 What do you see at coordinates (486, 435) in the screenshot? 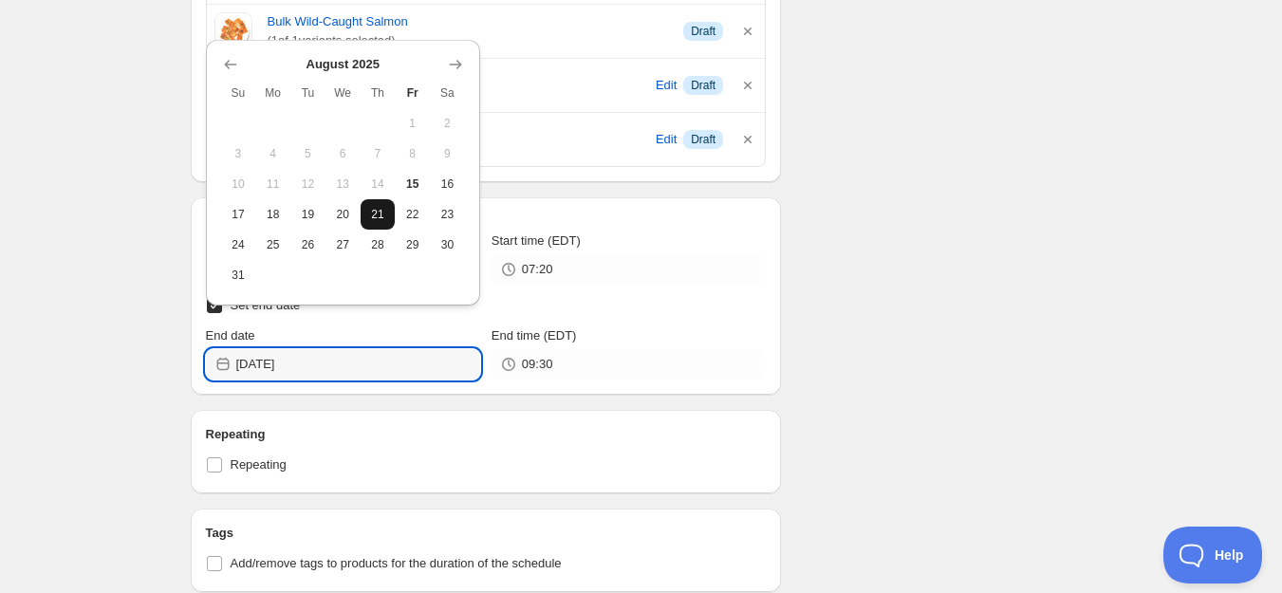
I see `h2: Repeating` at bounding box center [486, 435].